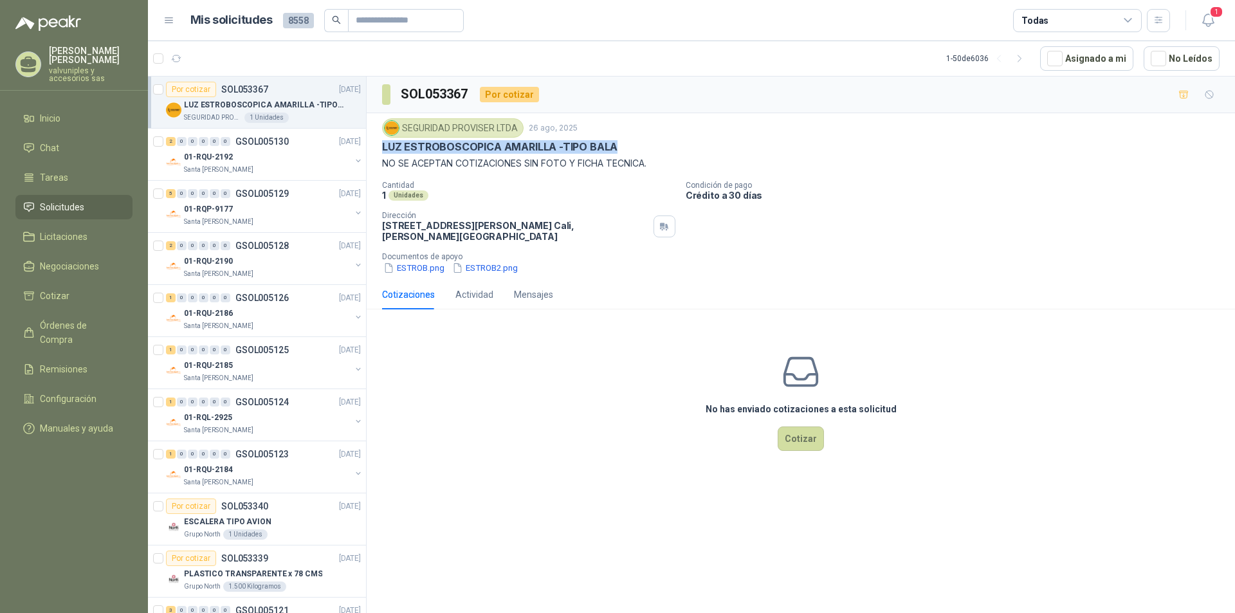  What do you see at coordinates (958, 185) in the screenshot?
I see `p: Condición de pago` at bounding box center [958, 185].